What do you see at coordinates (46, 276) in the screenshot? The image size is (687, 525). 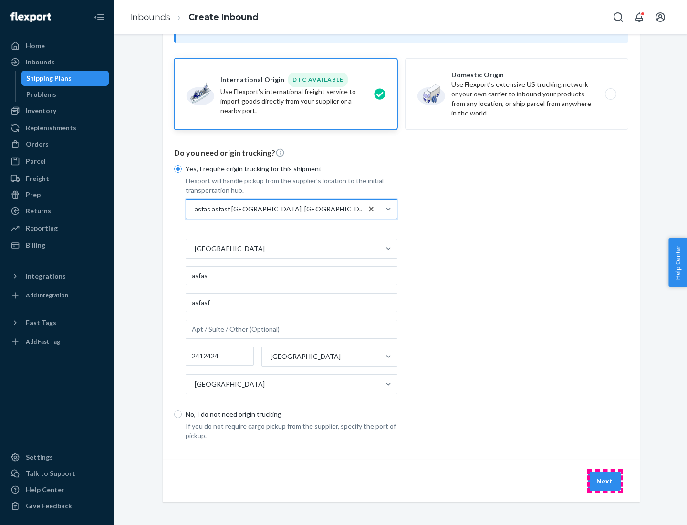 I see `div: Integrations` at bounding box center [46, 276].